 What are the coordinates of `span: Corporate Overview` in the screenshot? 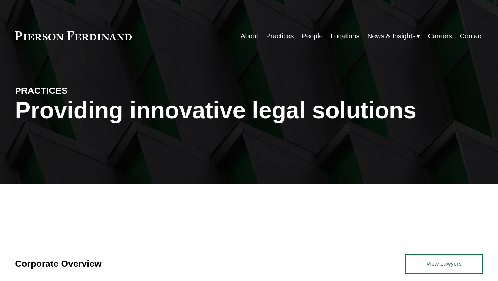 It's located at (58, 264).